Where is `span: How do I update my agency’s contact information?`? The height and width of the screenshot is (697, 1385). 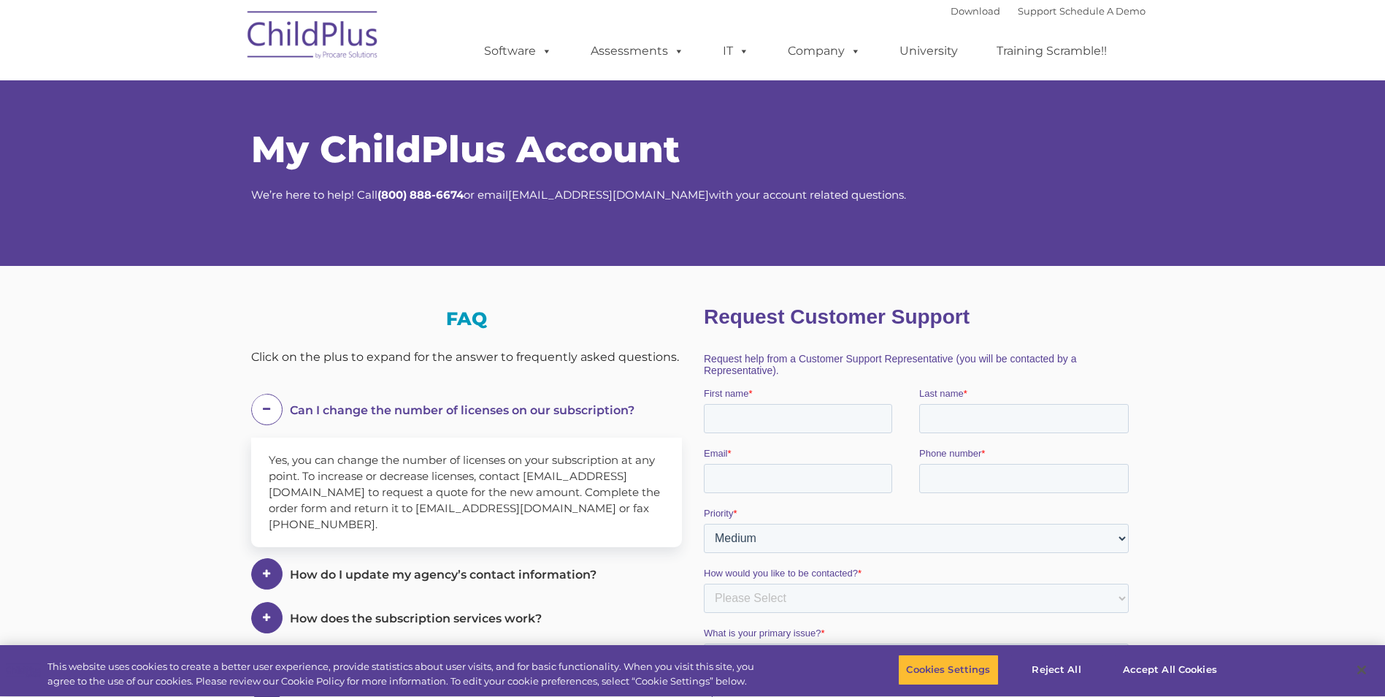
span: How do I update my agency’s contact information? is located at coordinates (443, 574).